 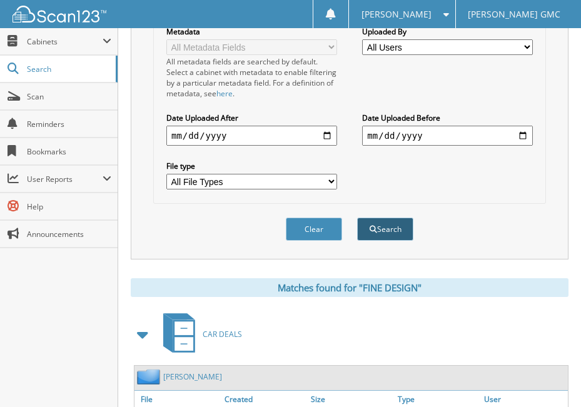 What do you see at coordinates (251, 136) in the screenshot?
I see `input: start` at bounding box center [251, 136].